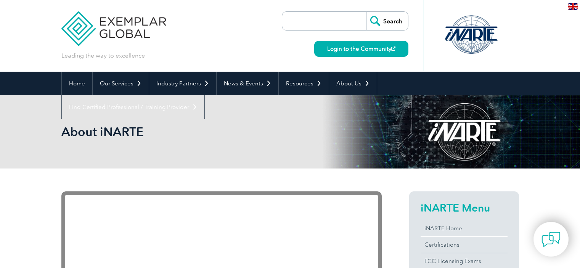  I want to click on a: About Us, so click(353, 83).